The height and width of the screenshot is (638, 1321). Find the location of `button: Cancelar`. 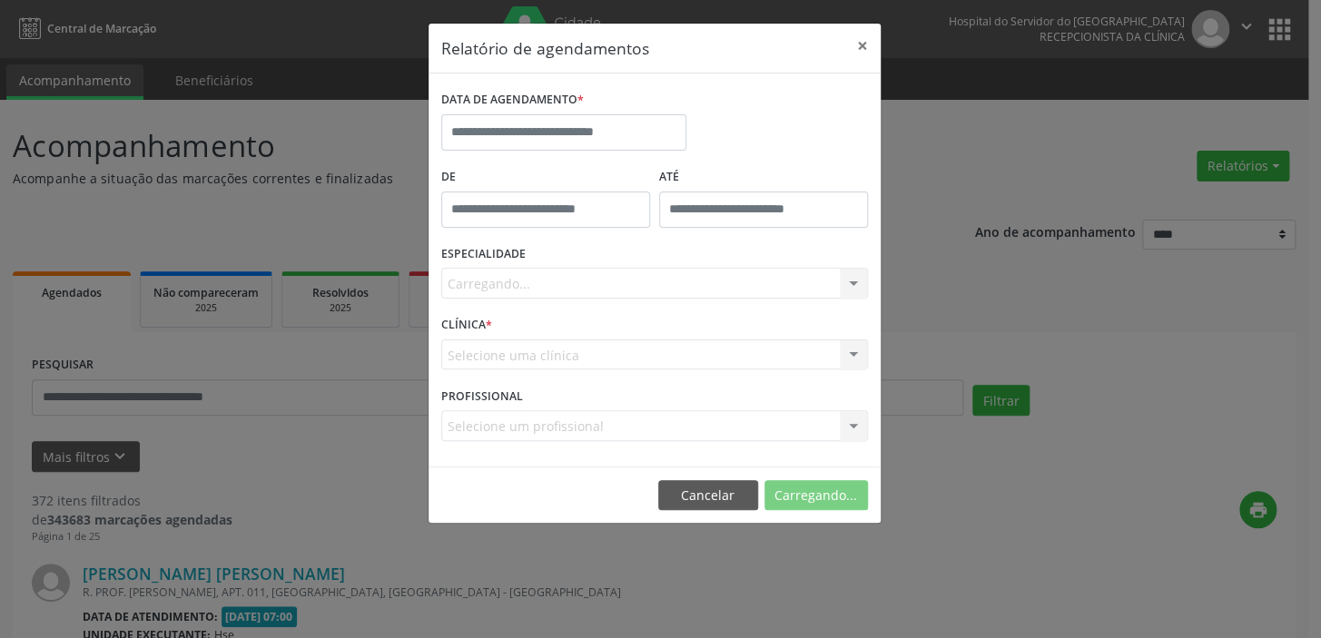

button: Cancelar is located at coordinates (708, 496).